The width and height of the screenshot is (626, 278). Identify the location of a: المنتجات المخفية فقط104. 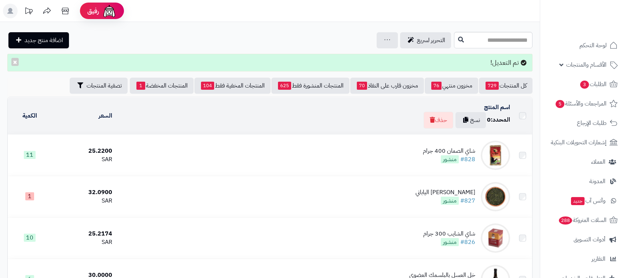
(232, 86).